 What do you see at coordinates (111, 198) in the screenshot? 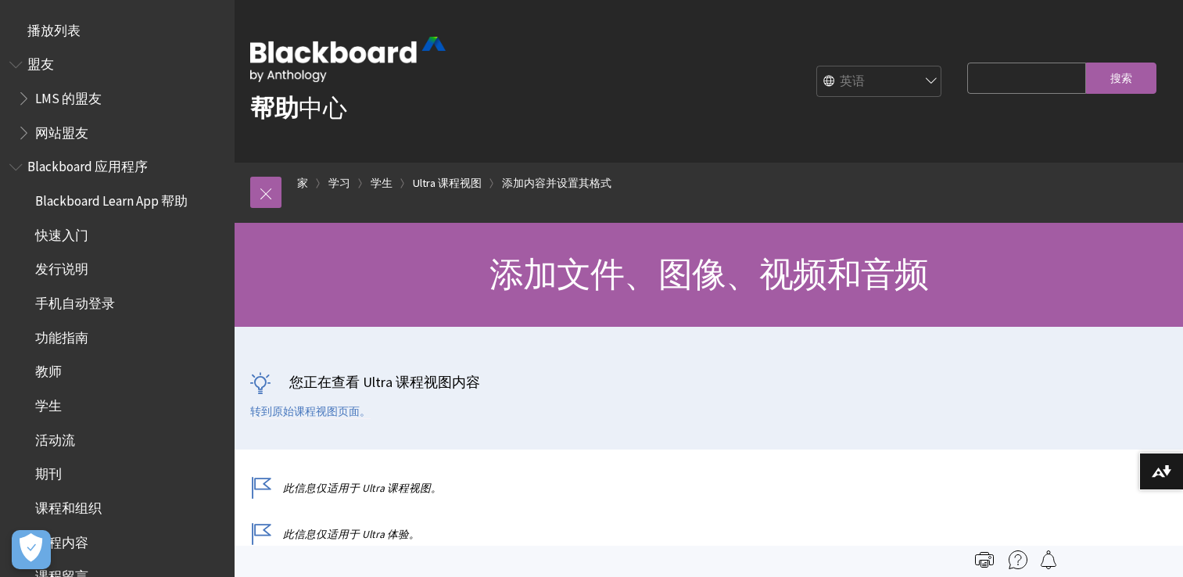
I see `span: Blackboard Learn App 帮助` at bounding box center [111, 198].